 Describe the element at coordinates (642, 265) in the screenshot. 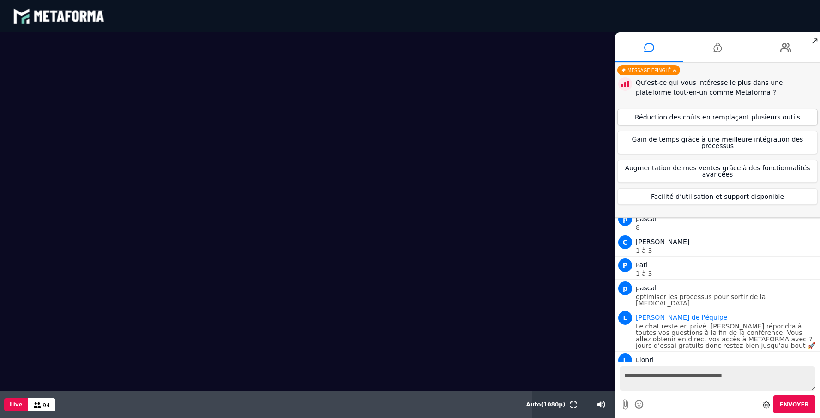

I see `span: Pati` at that location.